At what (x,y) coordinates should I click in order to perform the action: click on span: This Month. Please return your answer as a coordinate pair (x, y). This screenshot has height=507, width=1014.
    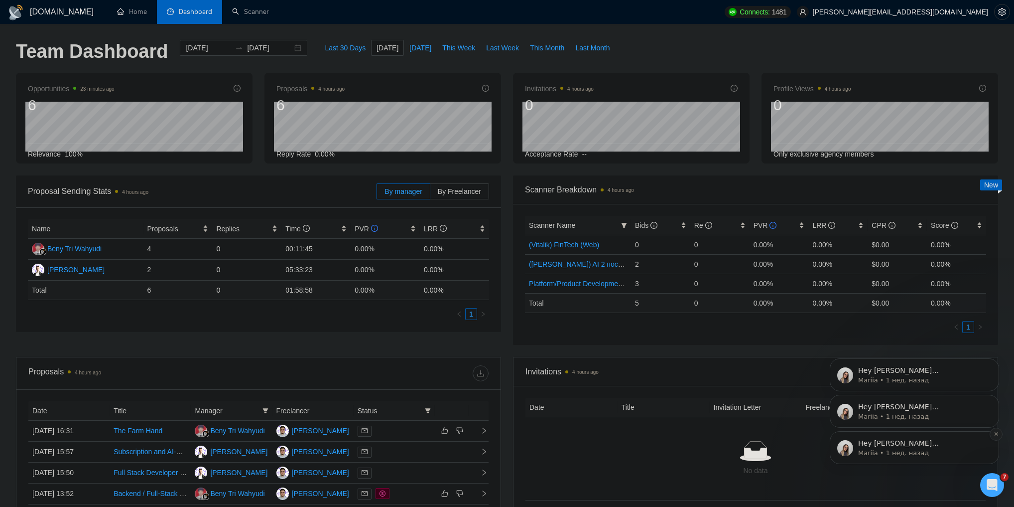
    Looking at the image, I should click on (547, 48).